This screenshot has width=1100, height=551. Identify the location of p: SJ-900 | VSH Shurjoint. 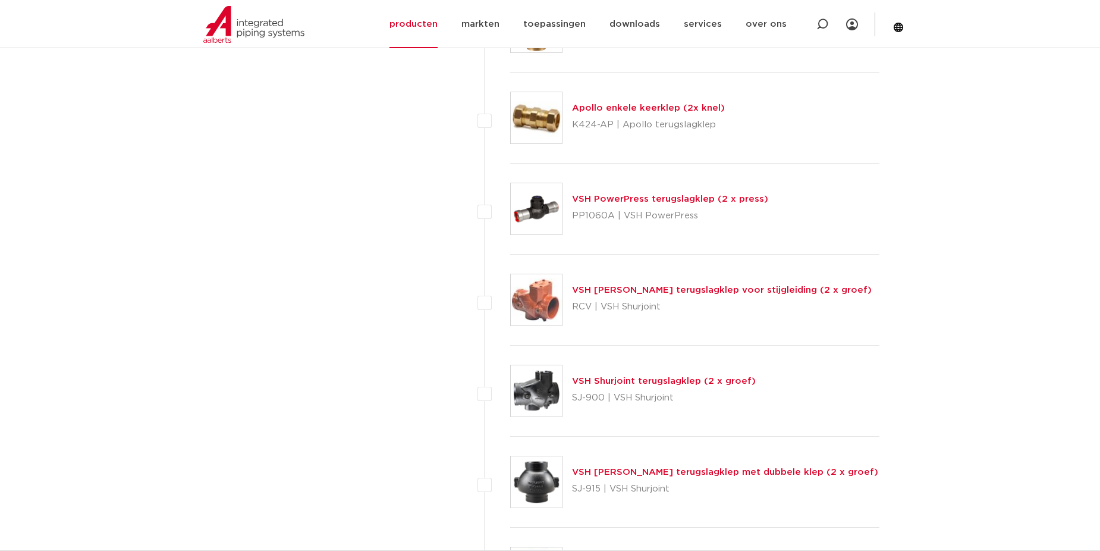
(664, 398).